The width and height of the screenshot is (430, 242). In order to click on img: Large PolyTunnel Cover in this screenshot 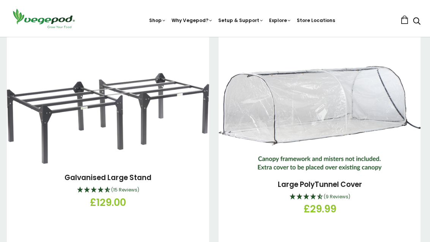, I will do `click(320, 118)`.